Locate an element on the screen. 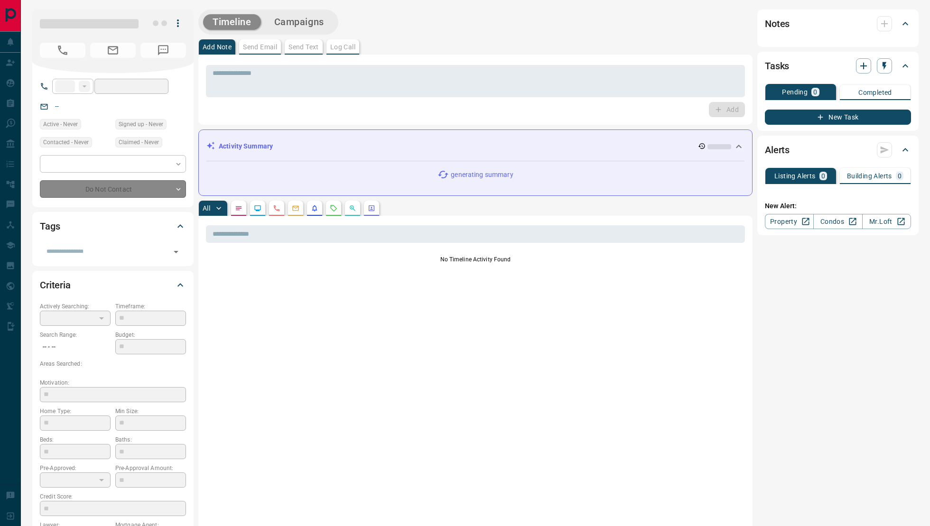  h2: Alerts is located at coordinates (777, 150).